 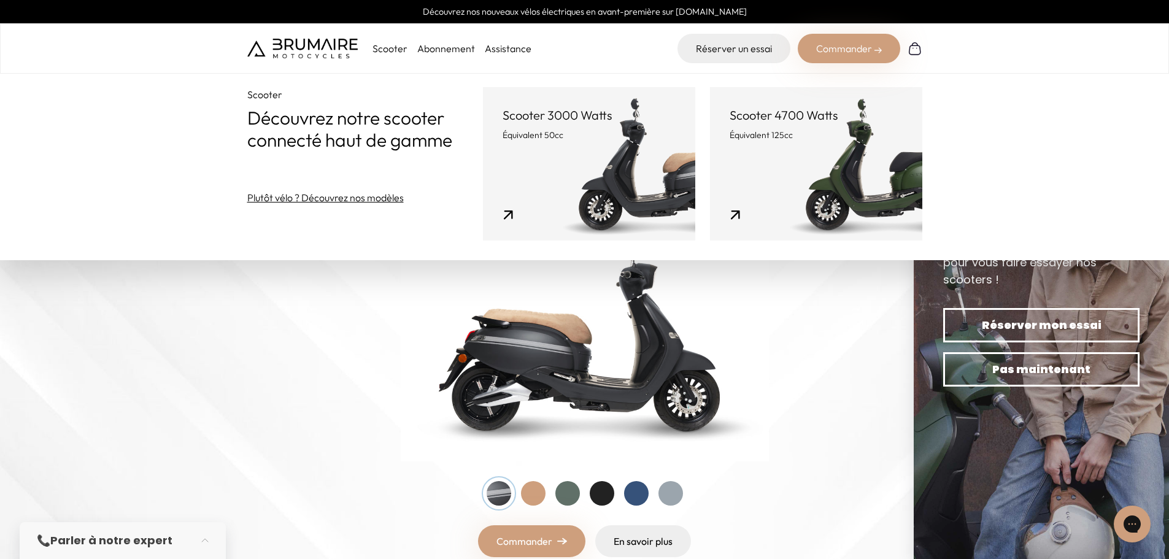 I want to click on a: Abonnement, so click(x=446, y=48).